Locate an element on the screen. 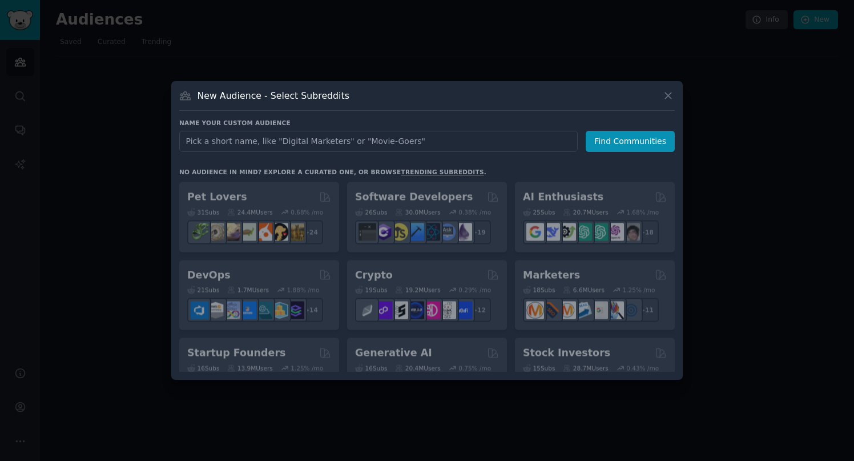 Image resolution: width=854 pixels, height=461 pixels. img: googleads is located at coordinates (599, 309).